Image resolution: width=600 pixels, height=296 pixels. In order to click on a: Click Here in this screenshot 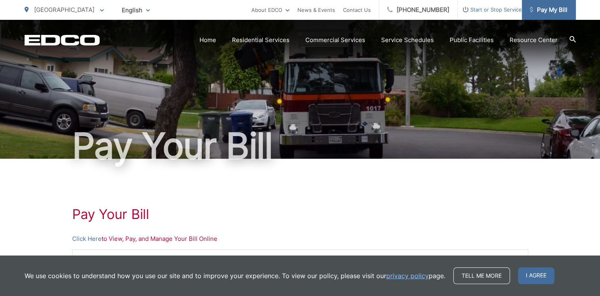, I will do `click(87, 239)`.